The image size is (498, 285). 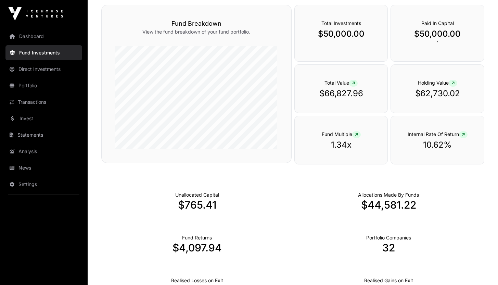 I want to click on p: $4,097.94, so click(x=197, y=248).